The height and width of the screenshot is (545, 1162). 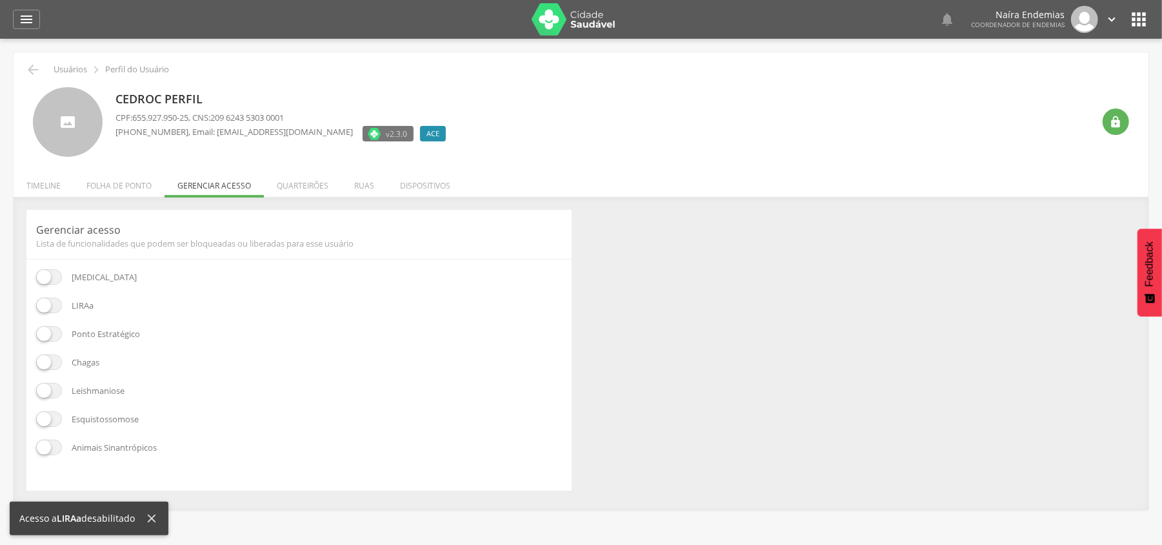 What do you see at coordinates (114, 447) in the screenshot?
I see `p: Animais Sinantrópicos` at bounding box center [114, 447].